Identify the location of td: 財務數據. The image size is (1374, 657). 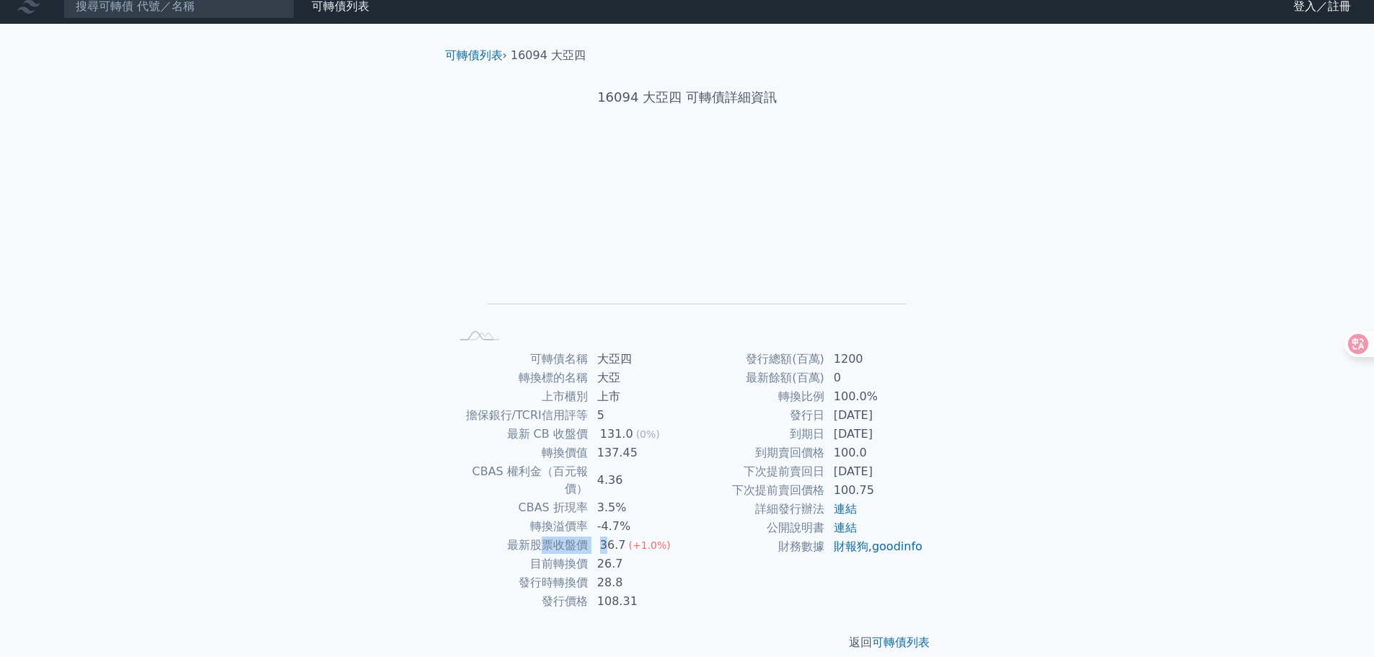
(756, 547).